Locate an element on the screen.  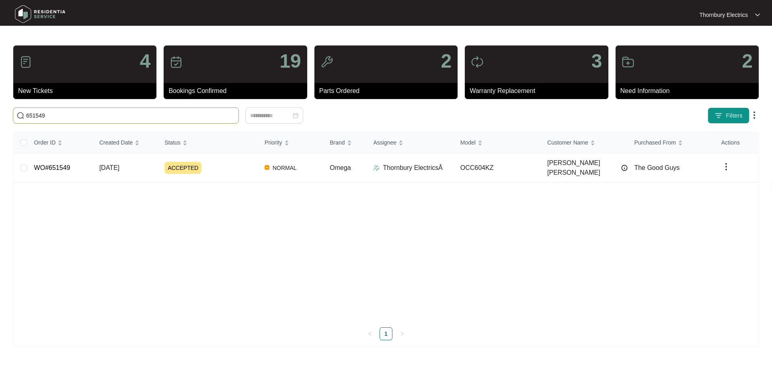
th: Priority is located at coordinates (291, 142).